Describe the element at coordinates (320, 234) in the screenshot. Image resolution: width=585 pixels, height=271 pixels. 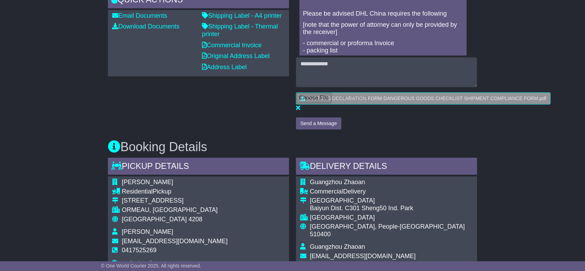
I see `span: 510400` at that location.